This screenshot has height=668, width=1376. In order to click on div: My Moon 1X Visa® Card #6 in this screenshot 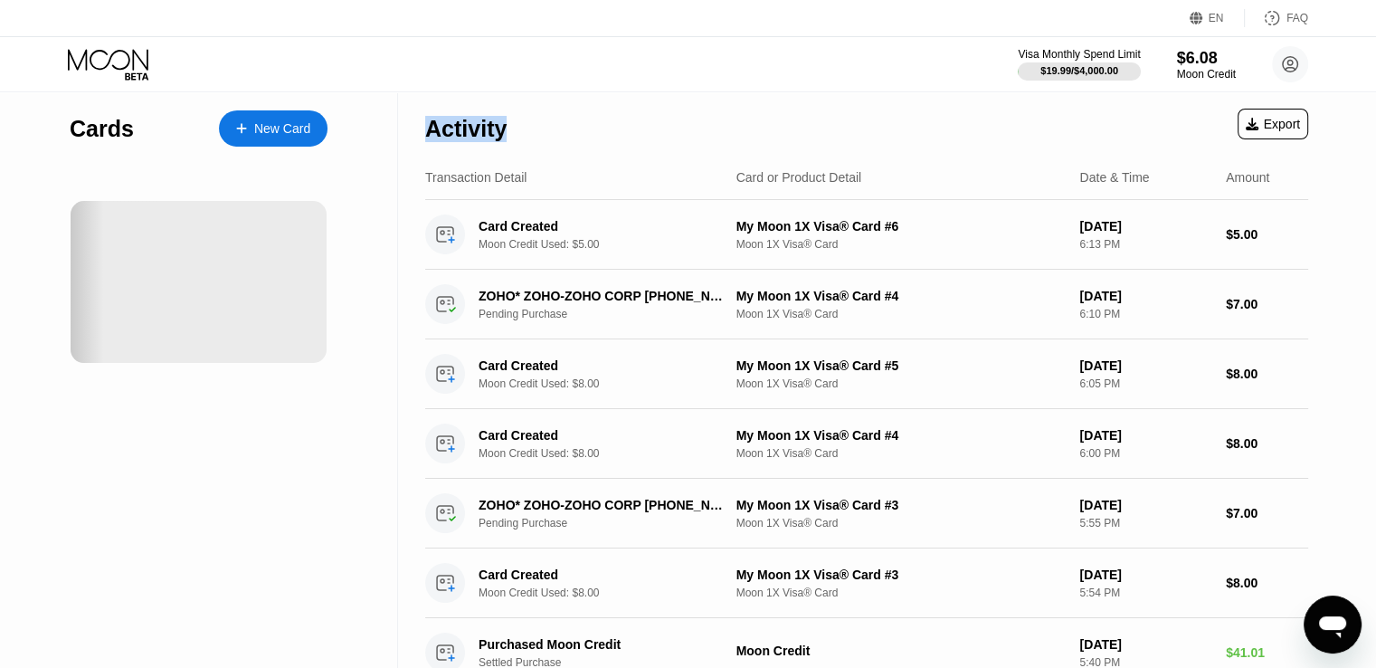, I will do `click(901, 226)`.